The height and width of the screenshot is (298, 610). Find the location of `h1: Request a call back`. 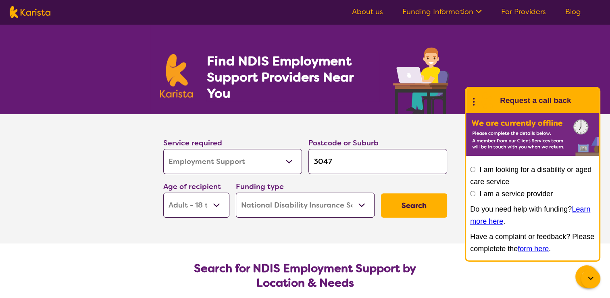

h1: Request a call back is located at coordinates (536, 100).